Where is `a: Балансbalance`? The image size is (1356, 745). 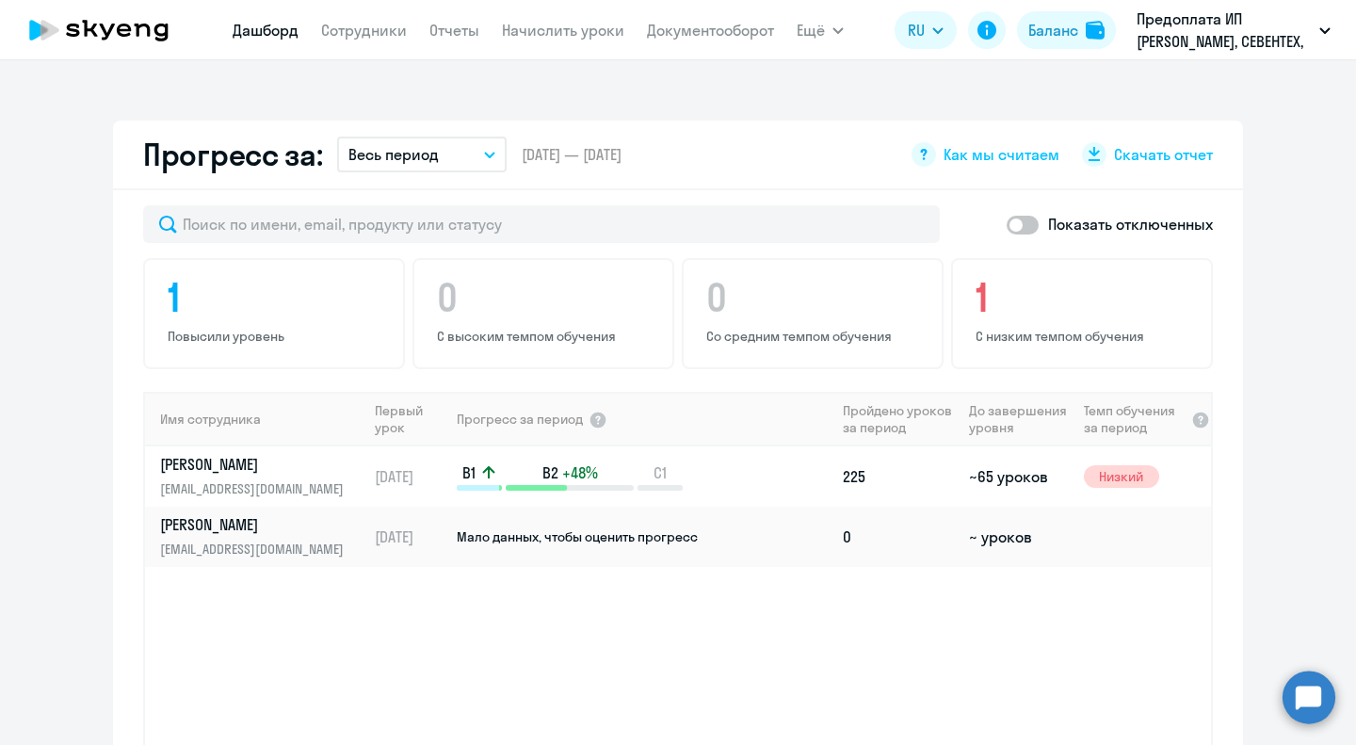
a: Балансbalance is located at coordinates (1066, 30).